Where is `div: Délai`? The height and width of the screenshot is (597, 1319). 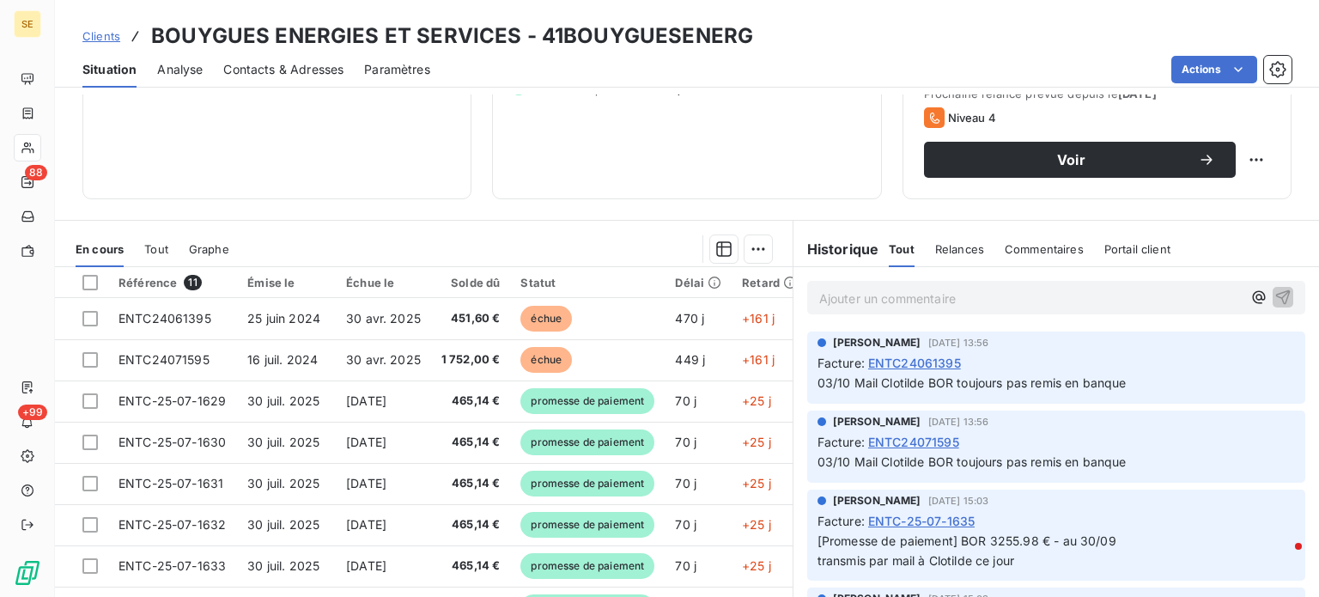 div: Délai is located at coordinates (698, 283).